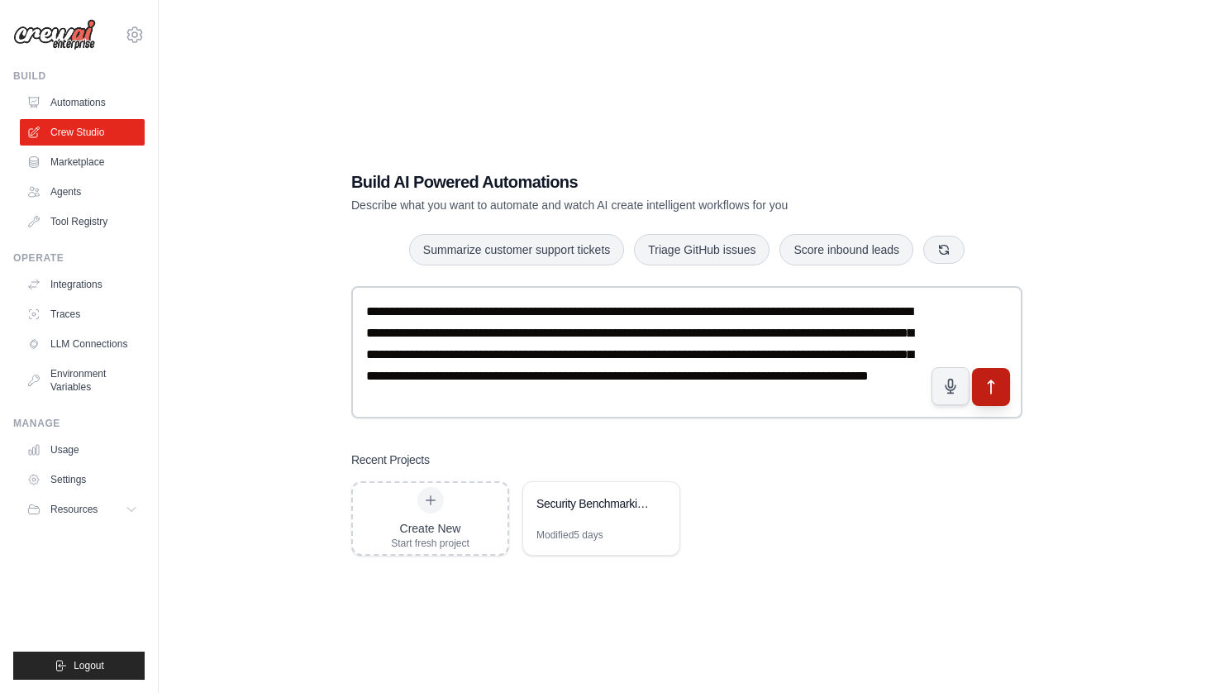 Image resolution: width=1215 pixels, height=693 pixels. I want to click on div: Security Benchmarking Intelligence Platform, so click(593, 503).